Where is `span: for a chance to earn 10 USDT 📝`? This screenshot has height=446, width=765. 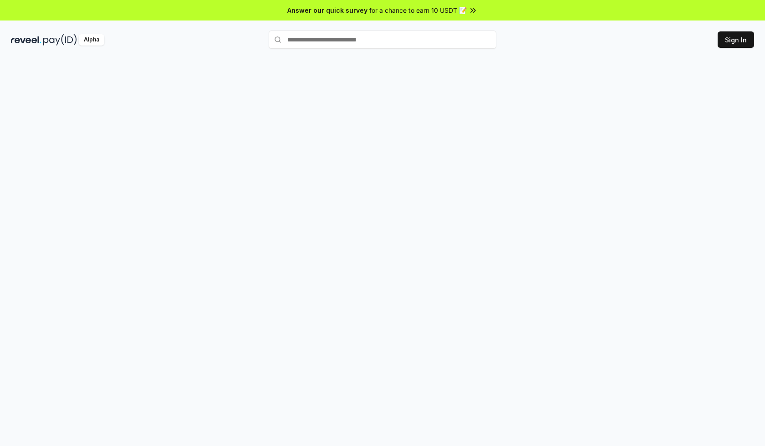
span: for a chance to earn 10 USDT 📝 is located at coordinates (418, 10).